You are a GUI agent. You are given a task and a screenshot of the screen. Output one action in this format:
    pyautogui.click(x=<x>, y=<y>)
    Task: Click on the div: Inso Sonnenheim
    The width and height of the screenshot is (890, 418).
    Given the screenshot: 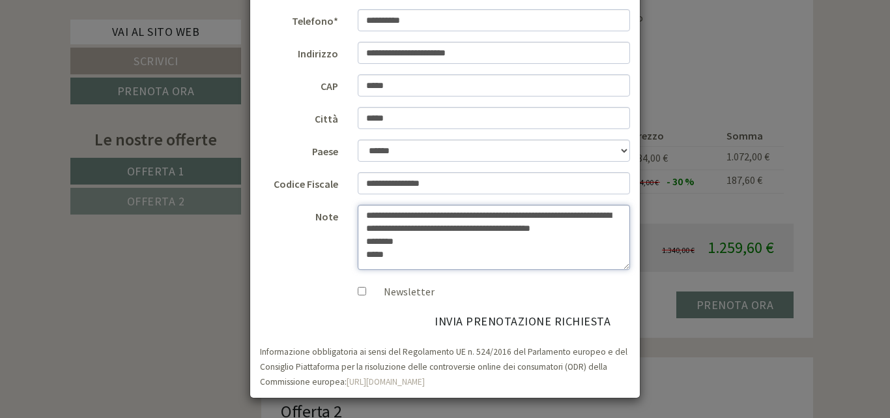 What is the action you would take?
    pyautogui.click(x=106, y=43)
    